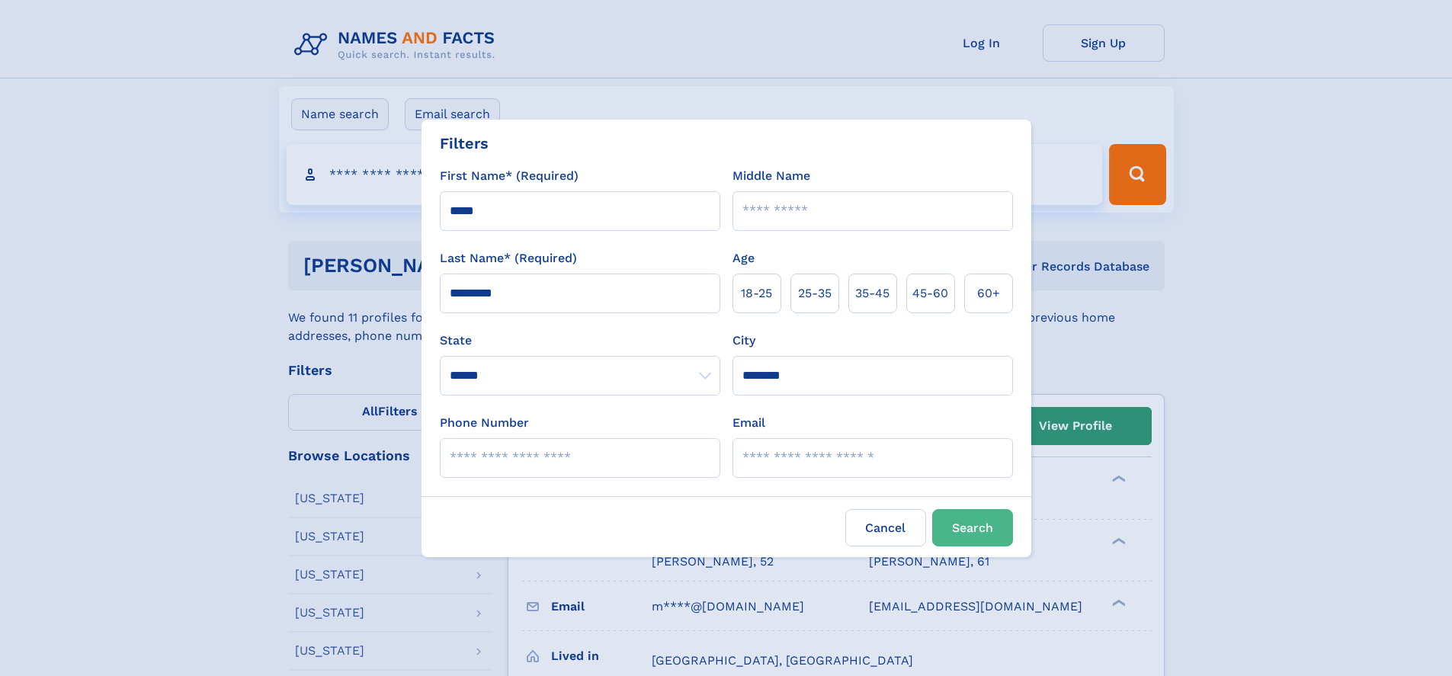 The height and width of the screenshot is (676, 1452). I want to click on span: 25‑35, so click(815, 293).